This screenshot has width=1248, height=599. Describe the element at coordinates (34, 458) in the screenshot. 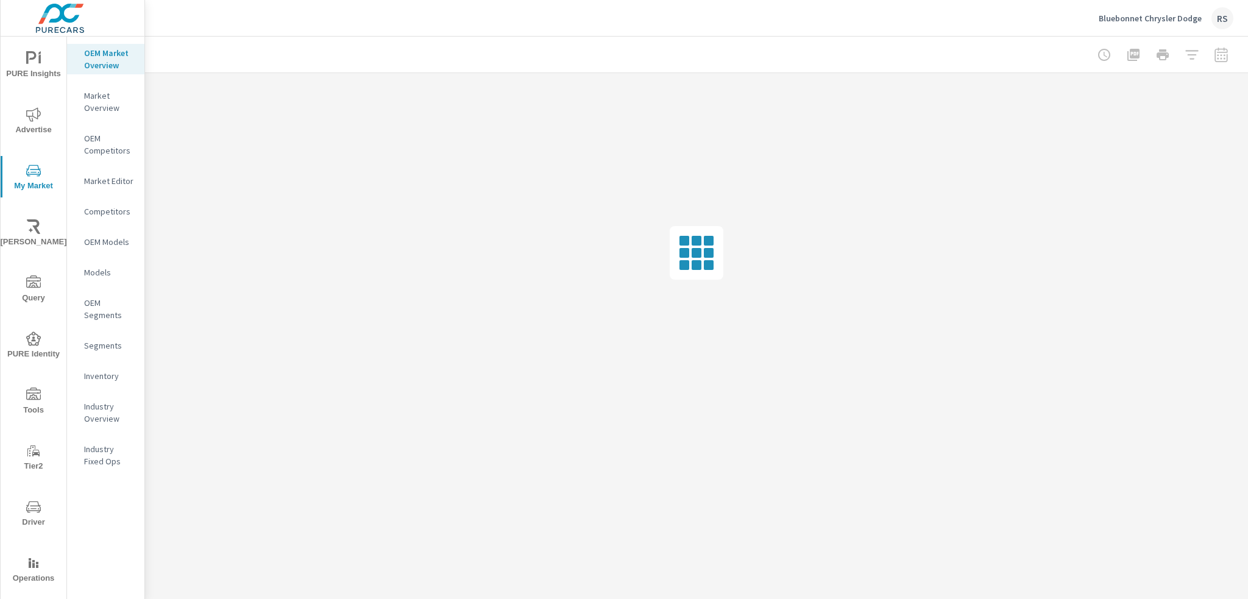

I see `span: Tier2` at that location.